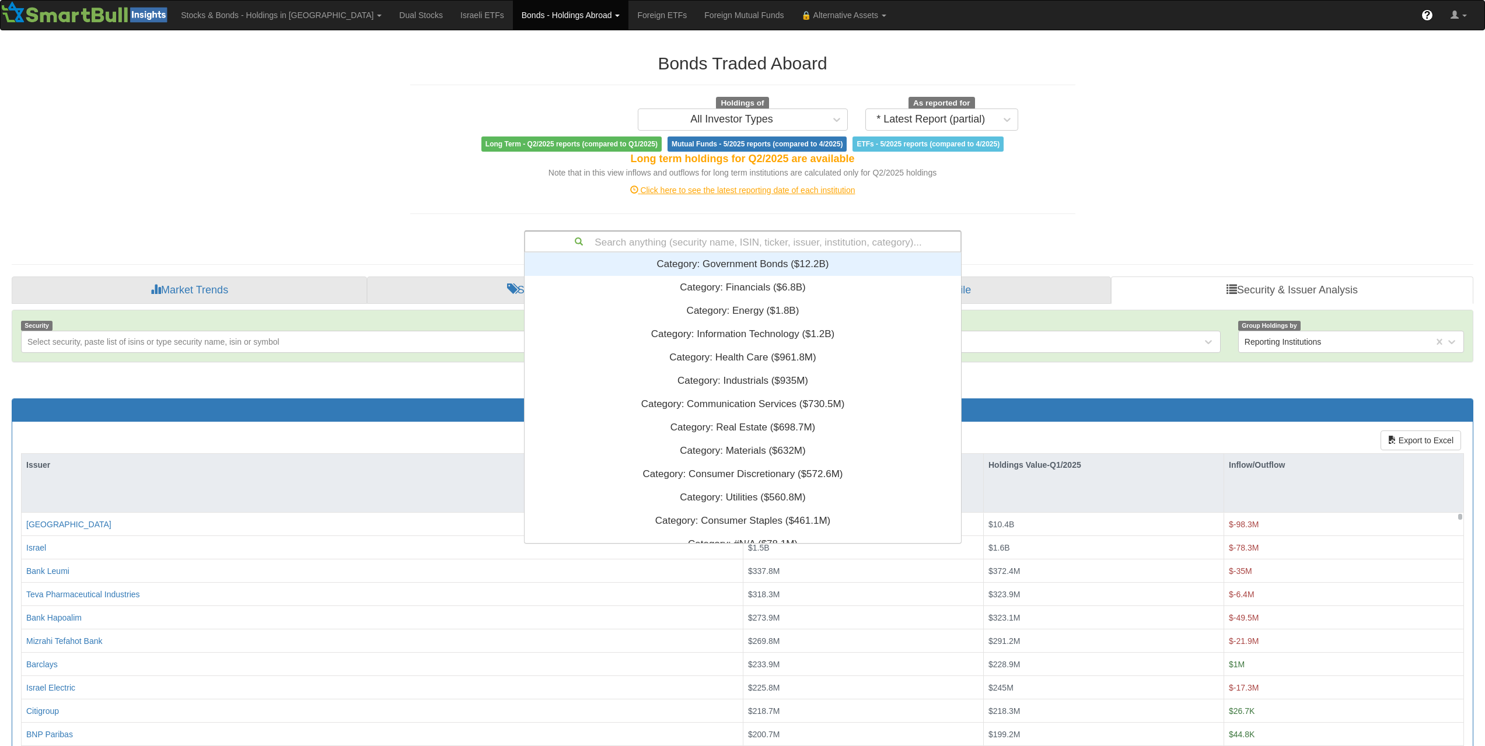  What do you see at coordinates (1240, 571) in the screenshot?
I see `span: $-35M` at bounding box center [1240, 571].